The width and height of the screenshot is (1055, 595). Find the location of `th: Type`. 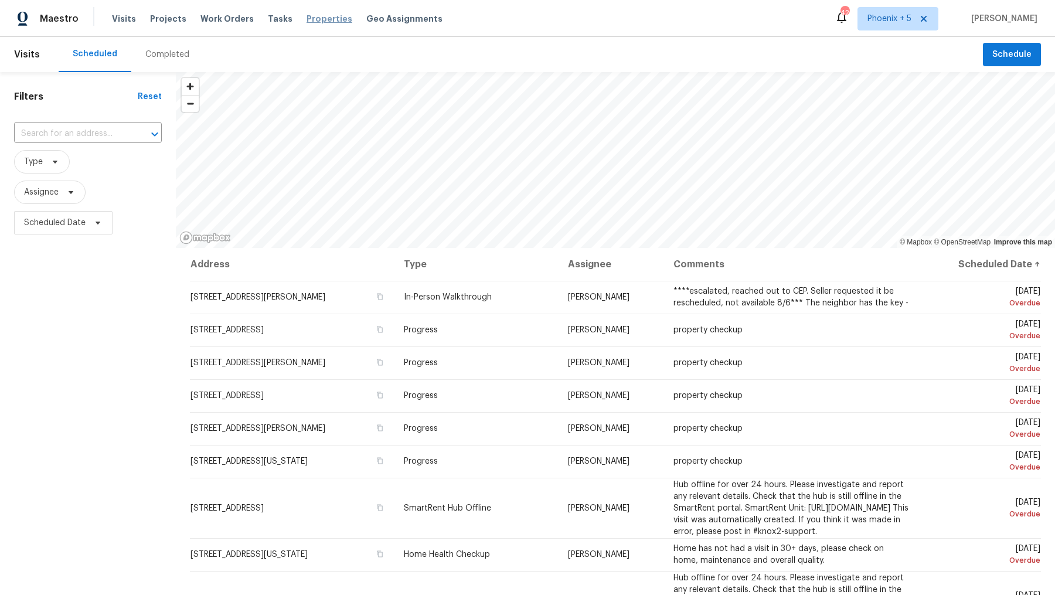

th: Type is located at coordinates (476, 264).